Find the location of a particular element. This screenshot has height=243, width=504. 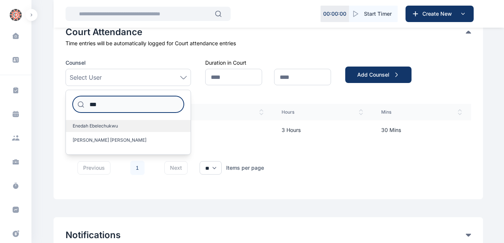

div: Time entries will be automatically logged for Court attendance entries is located at coordinates (268, 43).